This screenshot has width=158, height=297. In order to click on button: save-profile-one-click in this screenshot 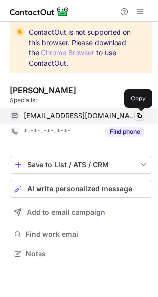, I will do `click(81, 165)`.